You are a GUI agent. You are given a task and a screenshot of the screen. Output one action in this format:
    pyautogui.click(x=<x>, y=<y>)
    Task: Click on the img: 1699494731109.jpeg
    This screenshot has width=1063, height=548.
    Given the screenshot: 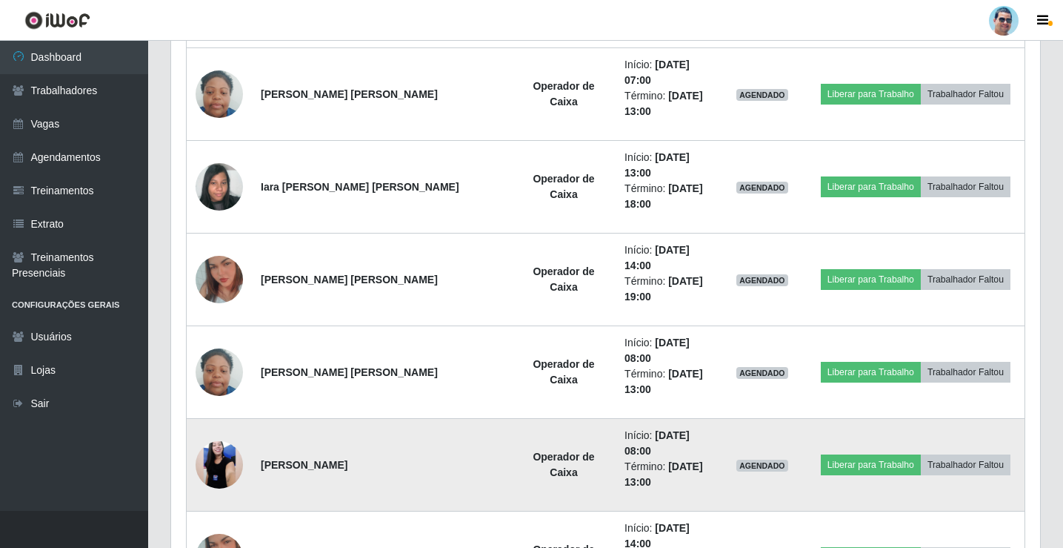 What is the action you would take?
    pyautogui.click(x=219, y=279)
    